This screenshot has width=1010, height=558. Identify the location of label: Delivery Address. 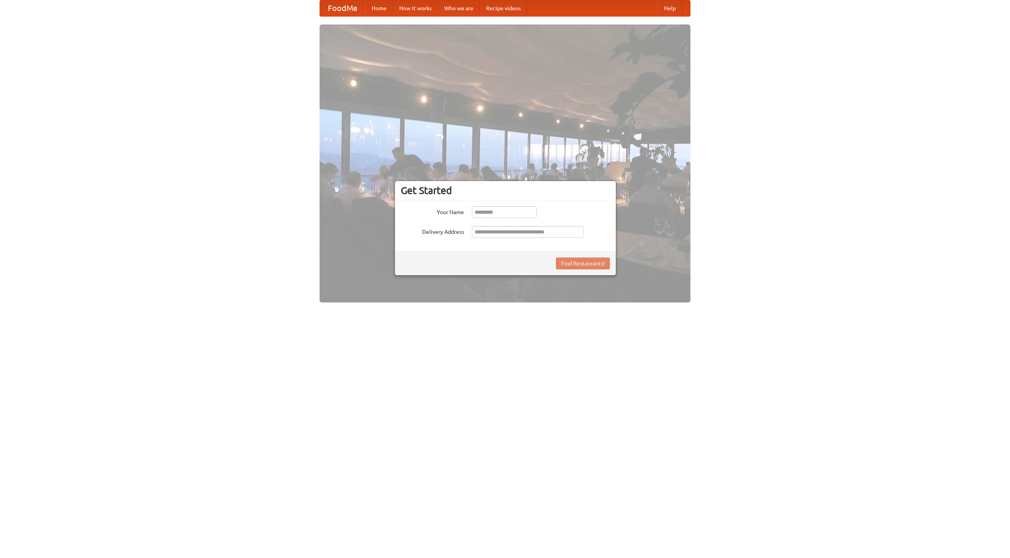
(432, 231).